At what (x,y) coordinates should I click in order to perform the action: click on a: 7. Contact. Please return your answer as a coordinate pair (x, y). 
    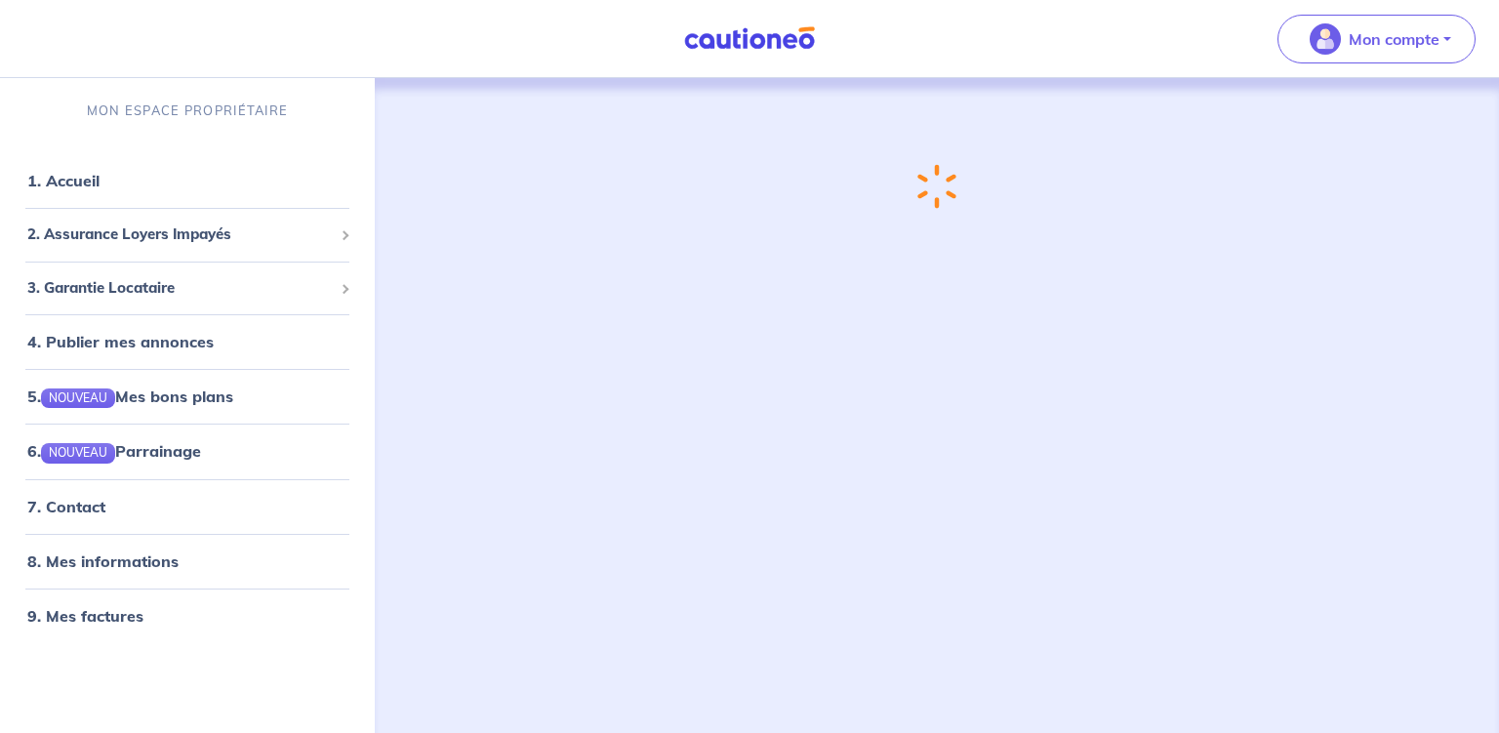
    Looking at the image, I should click on (66, 507).